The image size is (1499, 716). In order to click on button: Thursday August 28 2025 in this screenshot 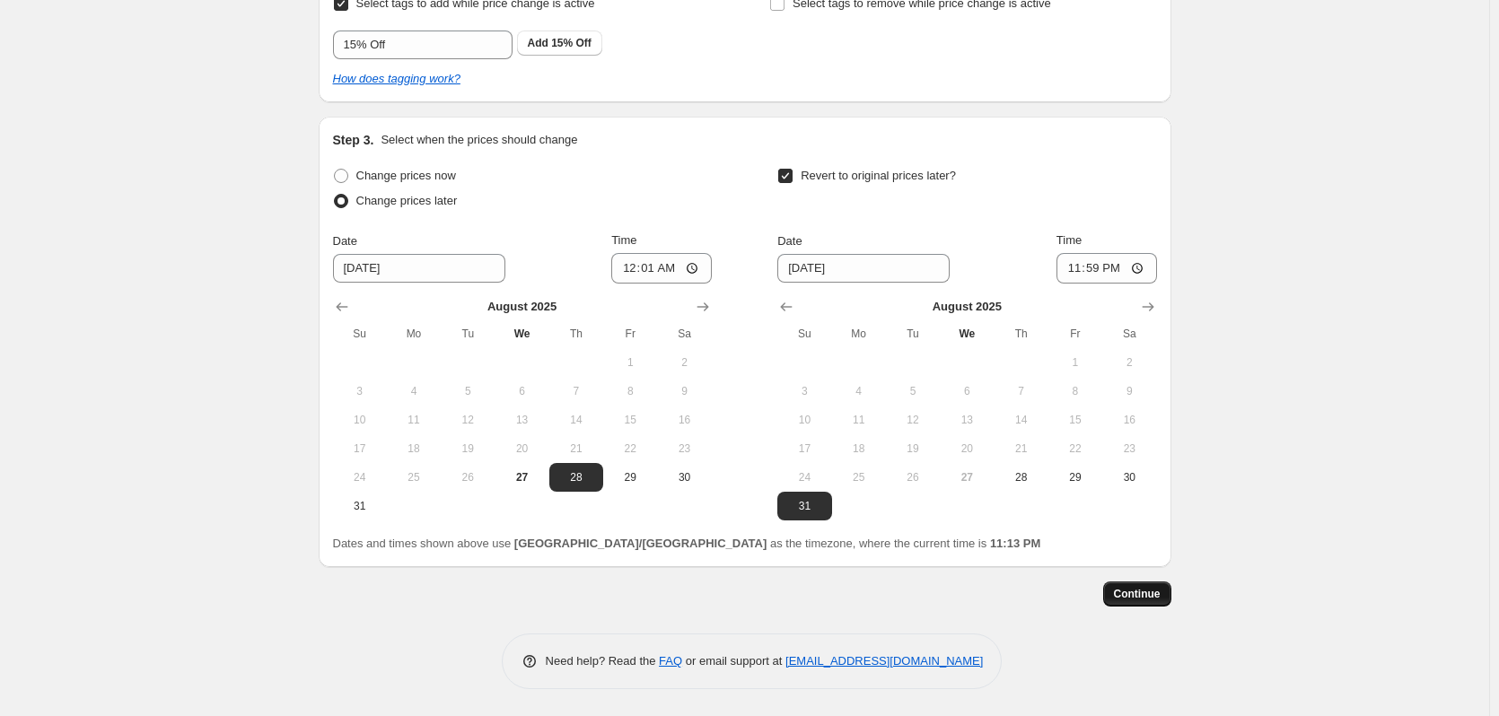, I will do `click(576, 477)`.